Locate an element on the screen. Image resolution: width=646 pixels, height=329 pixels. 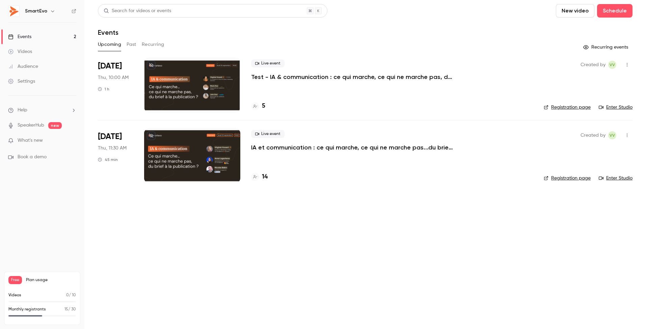
div: 45 min is located at coordinates (108, 160).